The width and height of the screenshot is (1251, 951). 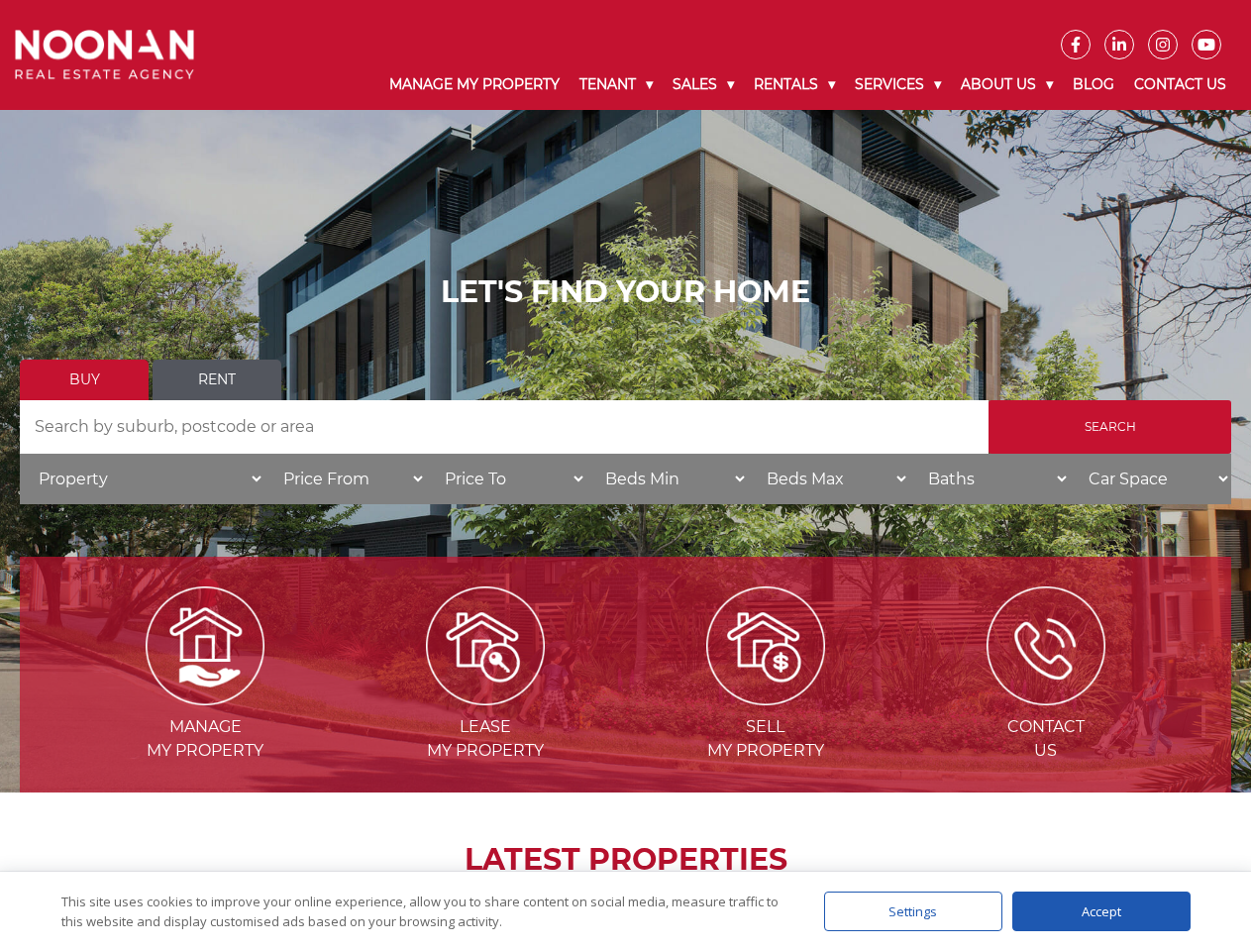 I want to click on input: Search, so click(x=1110, y=427).